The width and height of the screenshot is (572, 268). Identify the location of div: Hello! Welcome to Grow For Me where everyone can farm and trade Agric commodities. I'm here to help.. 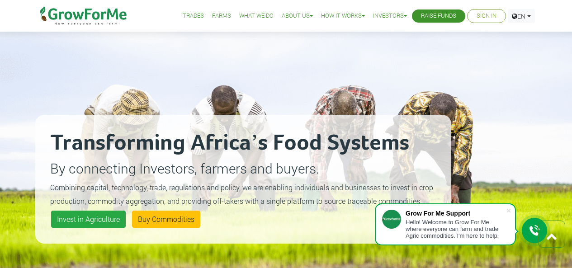
(456, 229).